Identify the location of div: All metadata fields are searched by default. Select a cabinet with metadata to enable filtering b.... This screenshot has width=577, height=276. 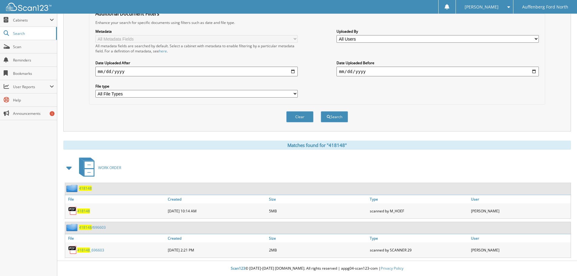
(196, 48).